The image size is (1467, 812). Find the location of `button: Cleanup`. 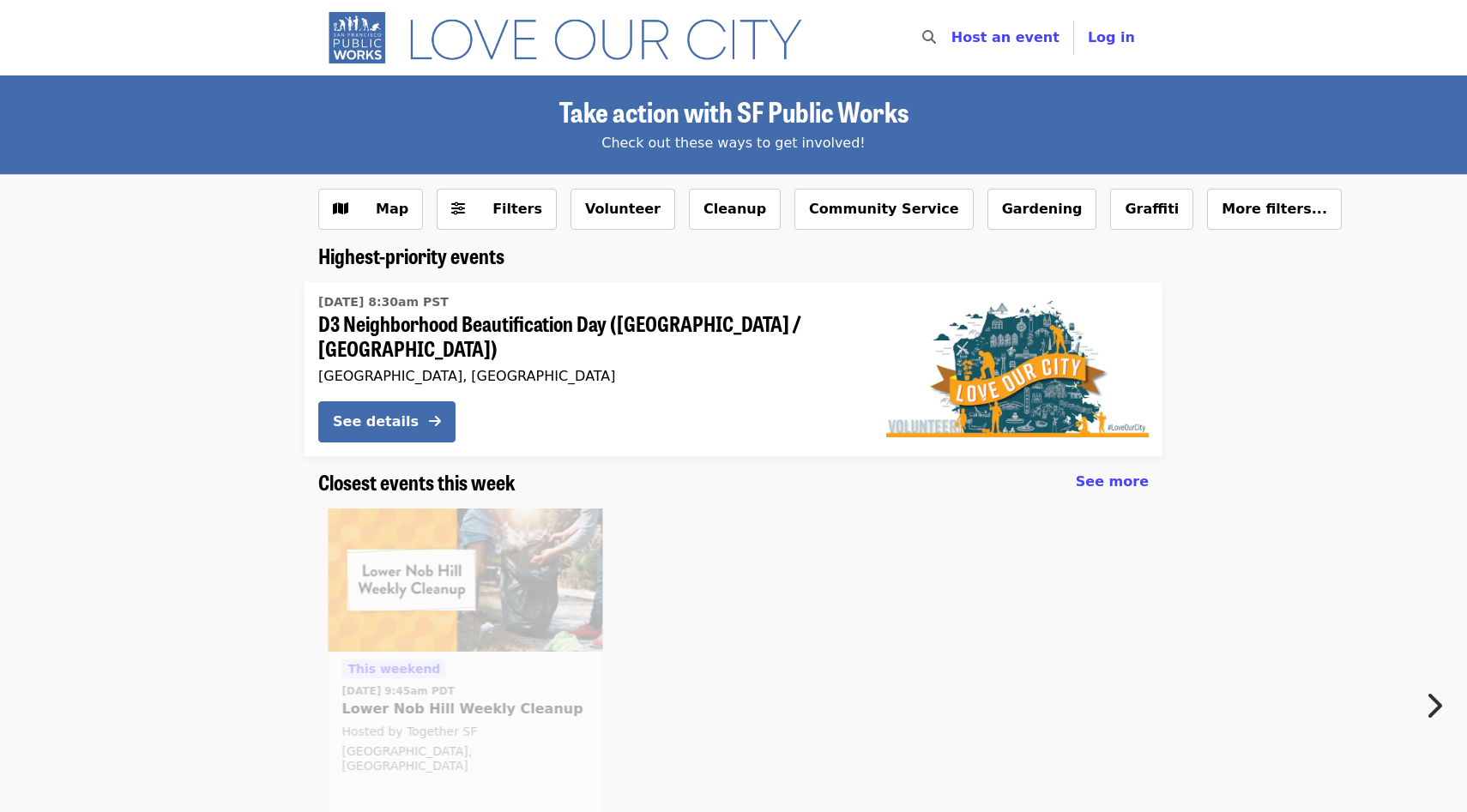

button: Cleanup is located at coordinates (734, 210).